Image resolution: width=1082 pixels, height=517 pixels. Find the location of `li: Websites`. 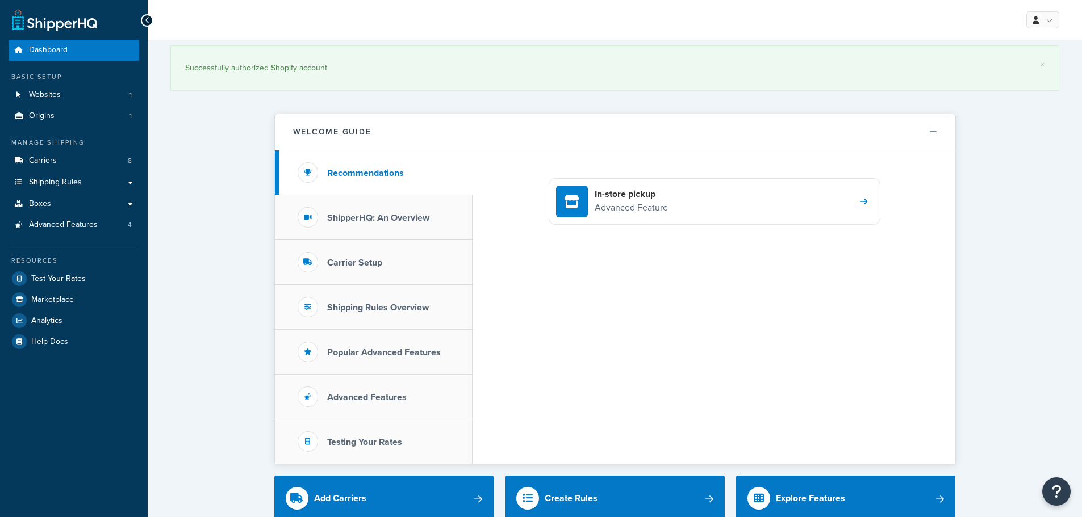

li: Websites is located at coordinates (74, 95).